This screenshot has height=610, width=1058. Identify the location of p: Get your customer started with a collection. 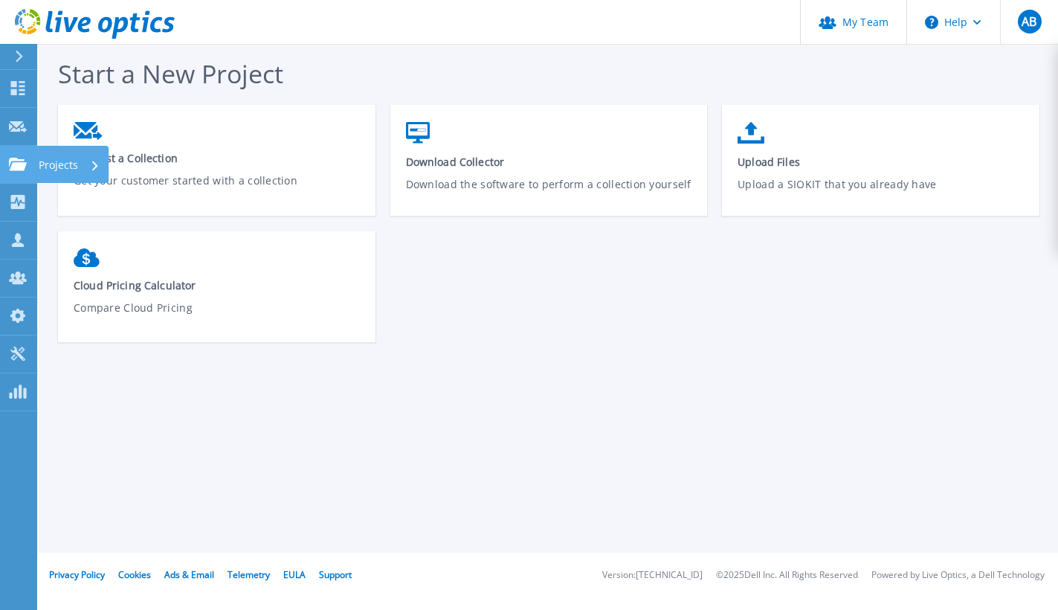
(217, 190).